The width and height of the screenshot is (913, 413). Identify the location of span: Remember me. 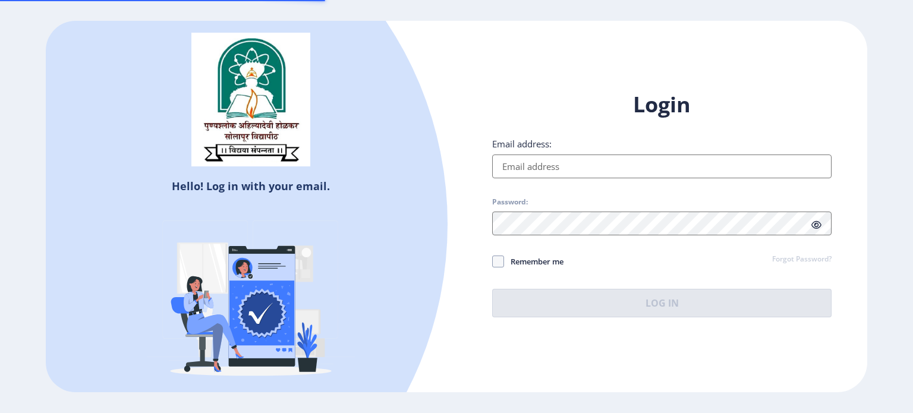
(534, 262).